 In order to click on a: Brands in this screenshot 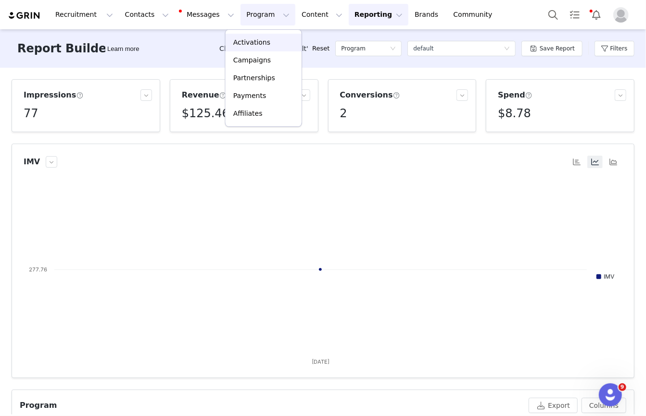, I will do `click(428, 14)`.